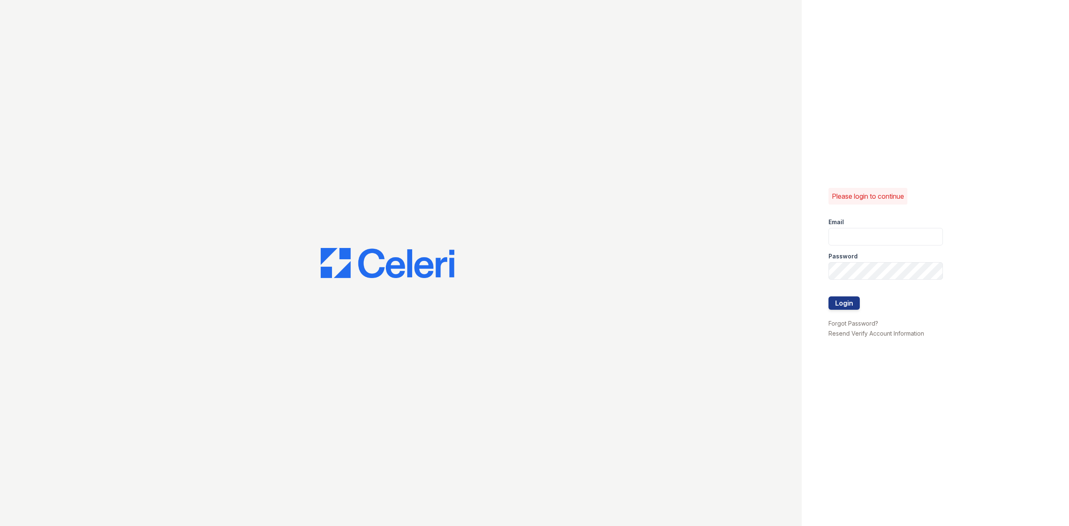 The width and height of the screenshot is (1069, 526). What do you see at coordinates (844, 303) in the screenshot?
I see `button: Login` at bounding box center [844, 303].